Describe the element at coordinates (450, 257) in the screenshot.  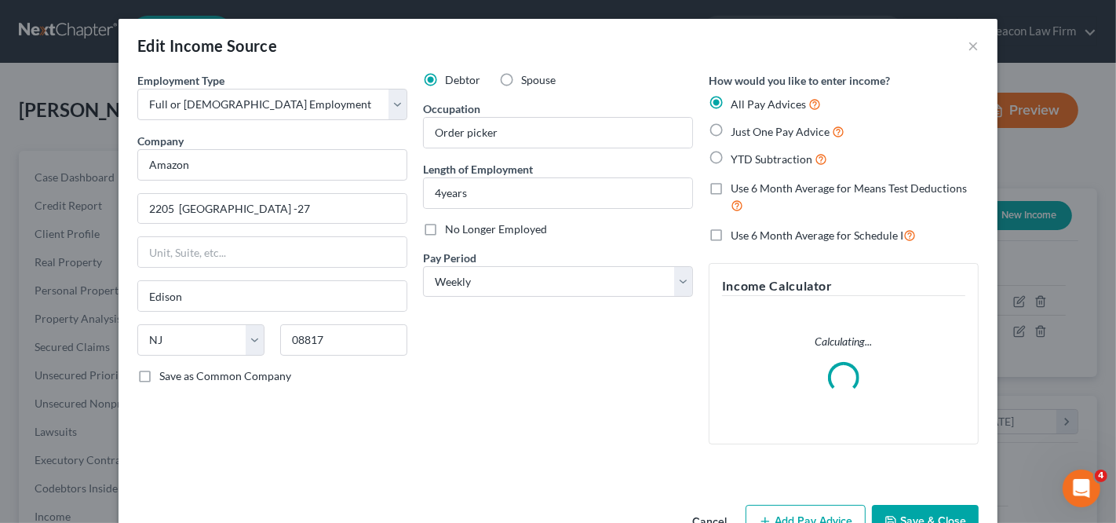
I see `span: Pay Period` at that location.